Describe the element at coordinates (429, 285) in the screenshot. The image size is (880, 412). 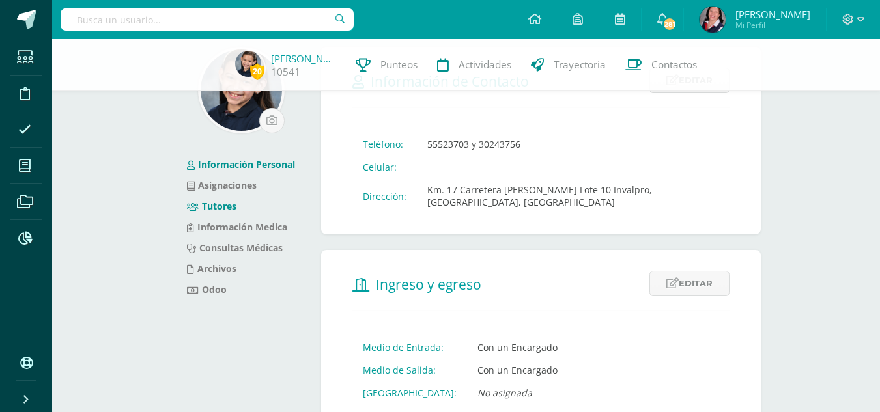
I see `span: Ingreso y egreso` at that location.